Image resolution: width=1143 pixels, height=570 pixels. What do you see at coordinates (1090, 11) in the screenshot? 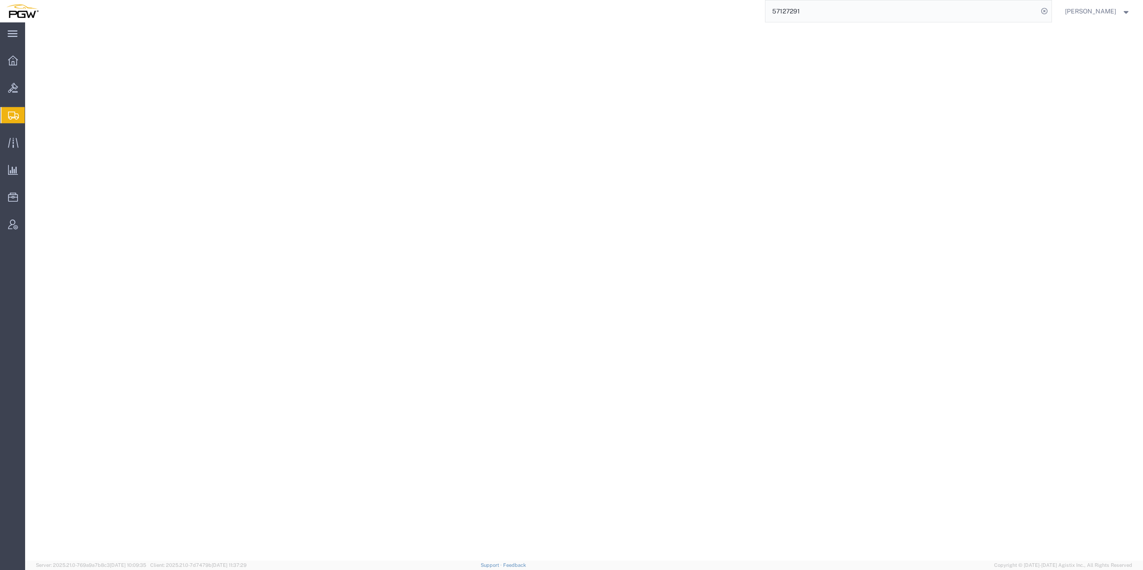
I see `span: Ksenia Gushchina-Kerecz` at bounding box center [1090, 11].